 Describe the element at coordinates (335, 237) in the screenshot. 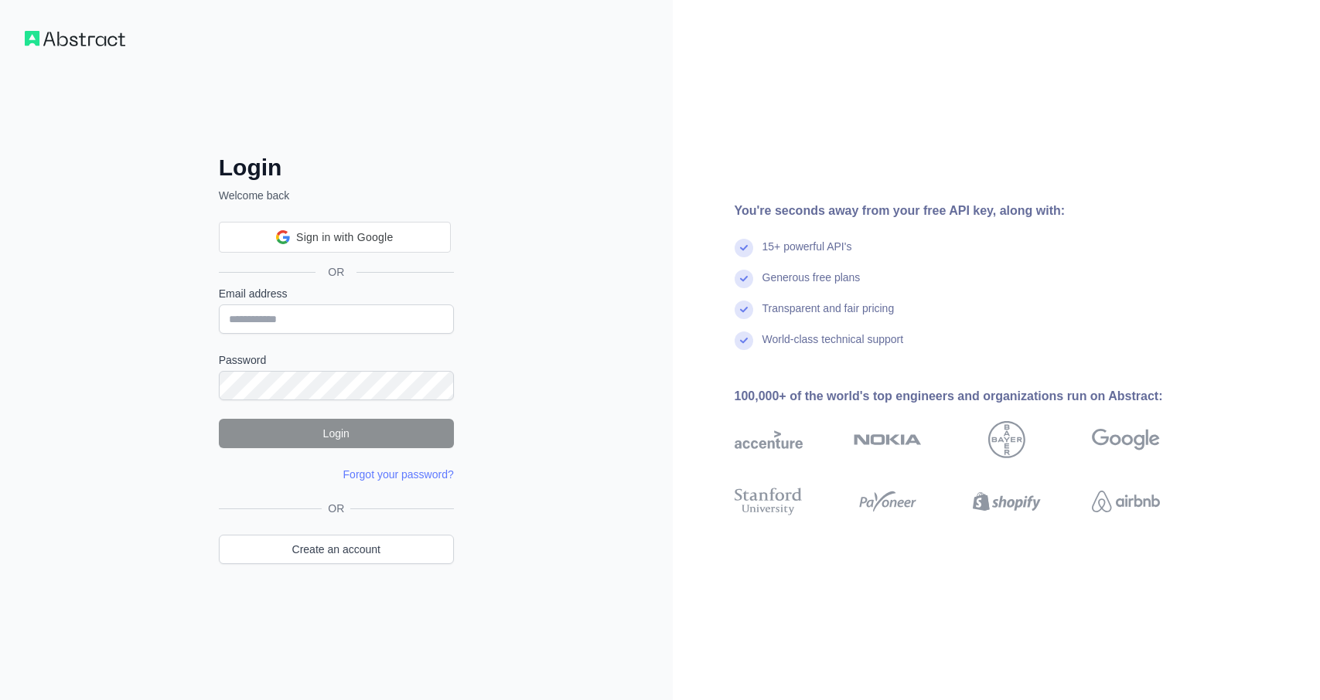

I see `div: Sign in with Google` at that location.